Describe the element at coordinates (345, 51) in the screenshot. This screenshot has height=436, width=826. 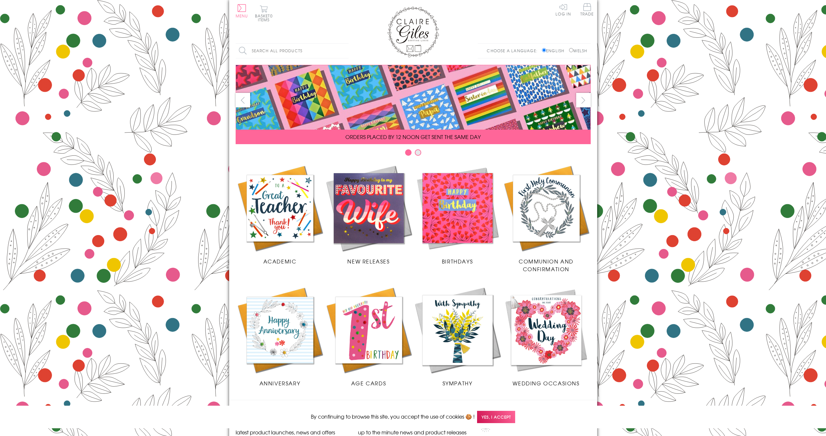
I see `input: Search` at that location.